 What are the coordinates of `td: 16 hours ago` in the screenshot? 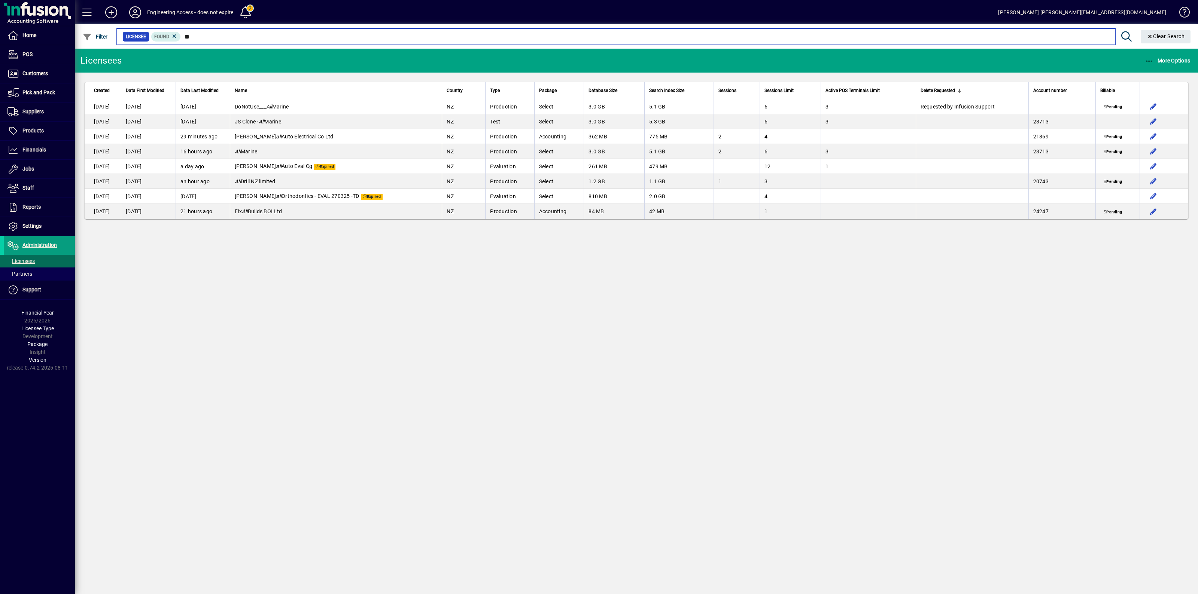 It's located at (202, 152).